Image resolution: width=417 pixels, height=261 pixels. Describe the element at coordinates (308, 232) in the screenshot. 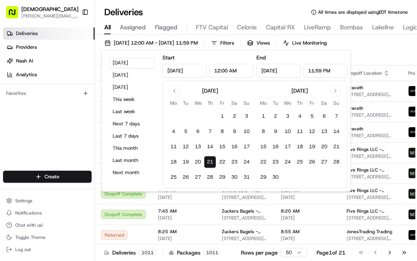

I see `span: 8:55 AM` at that location.